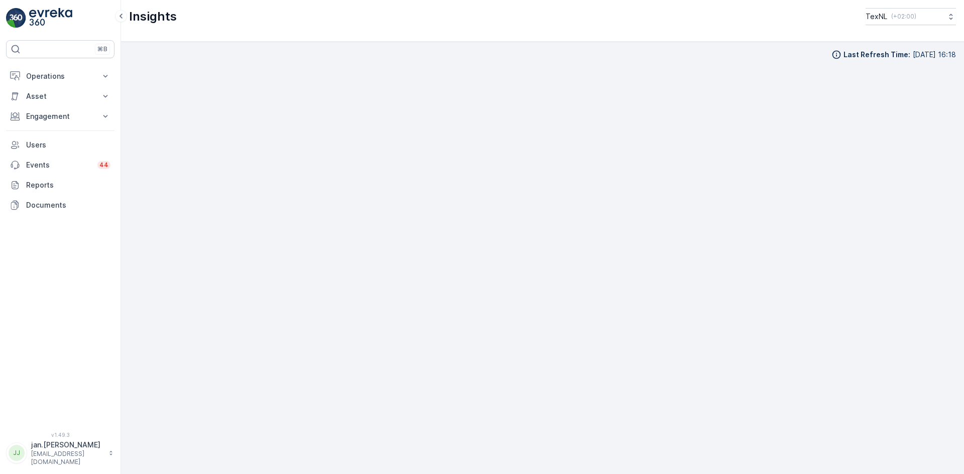  Describe the element at coordinates (911, 17) in the screenshot. I see `button: TexNL(+02:00)` at that location.